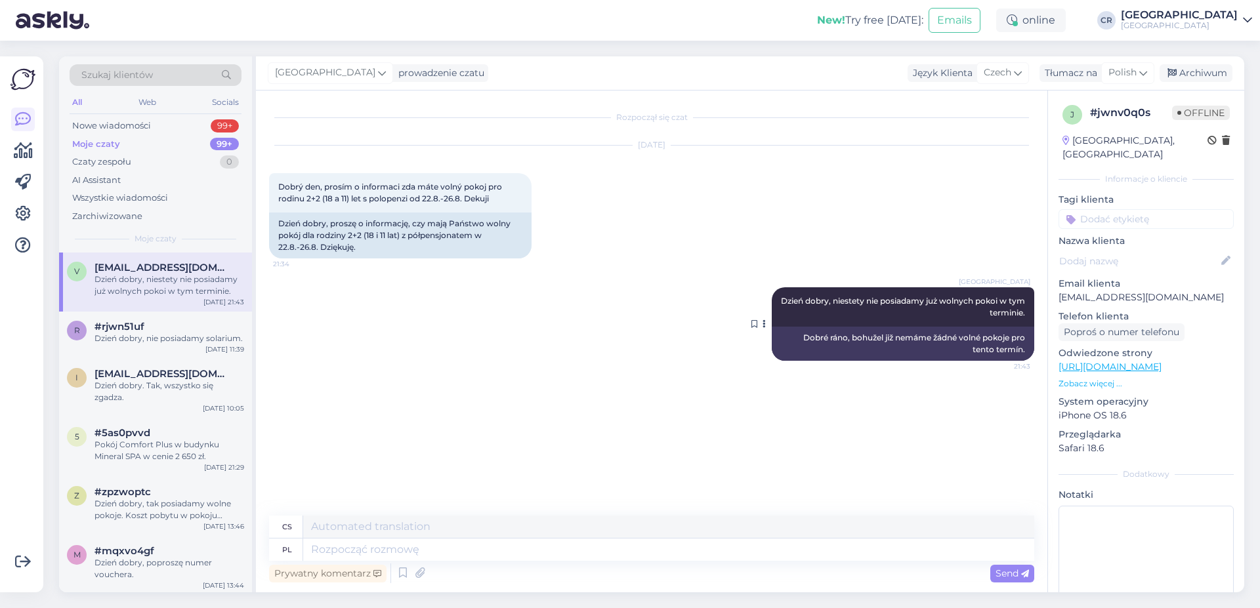 This screenshot has width=1260, height=608. Describe the element at coordinates (163, 374) in the screenshot. I see `span: ivajanus@seznam.cz` at that location.